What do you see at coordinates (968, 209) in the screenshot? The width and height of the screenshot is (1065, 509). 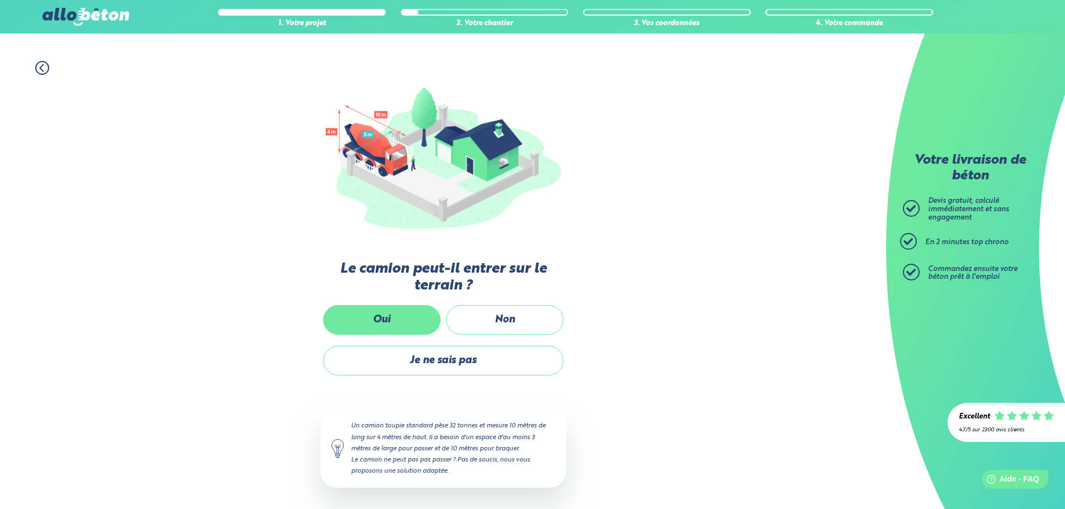 I see `span: Devis gratuit, calculé immédiatement et sans engagement` at bounding box center [968, 209].